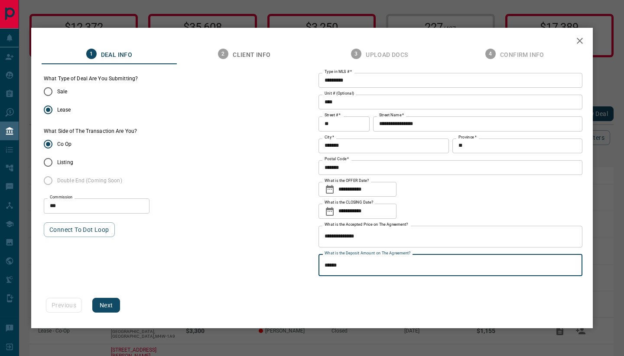 This screenshot has width=624, height=356. Describe the element at coordinates (61, 197) in the screenshot. I see `label: Commission` at that location.